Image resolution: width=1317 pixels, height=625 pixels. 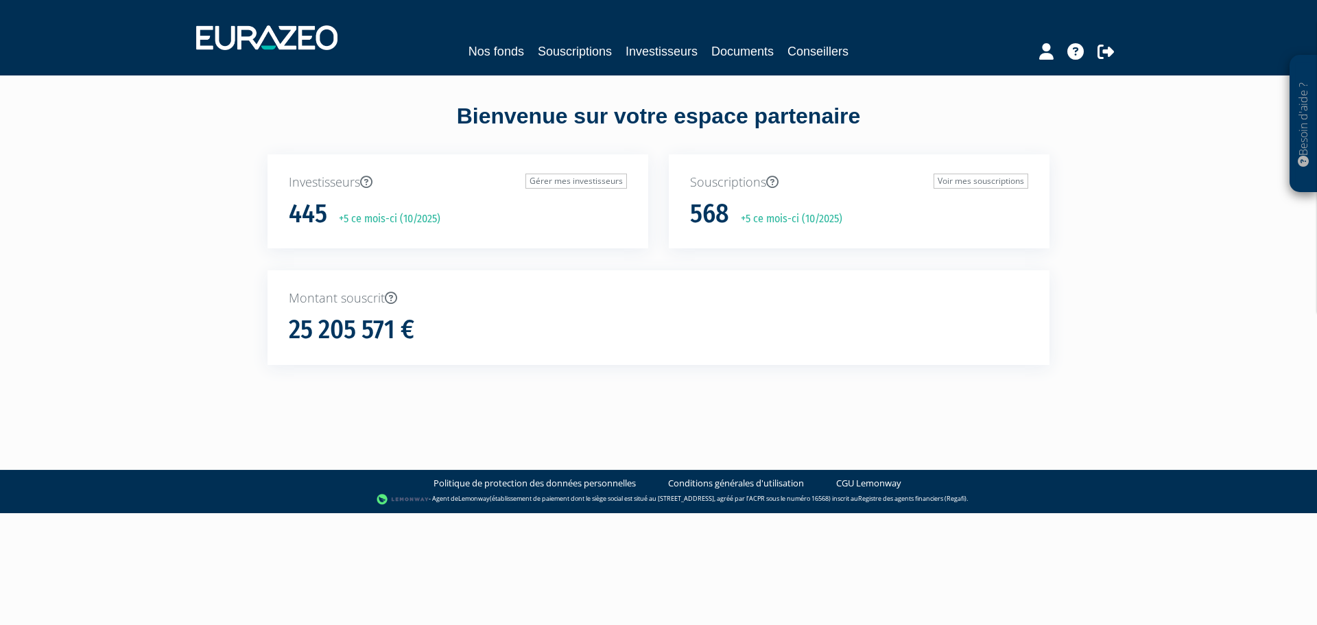 What do you see at coordinates (912, 498) in the screenshot?
I see `a: Registre des agents financiers (Regafi)` at bounding box center [912, 498].